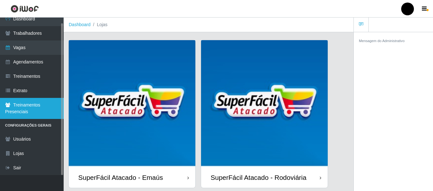  Describe the element at coordinates (80, 25) in the screenshot. I see `a: Dashboard` at that location.